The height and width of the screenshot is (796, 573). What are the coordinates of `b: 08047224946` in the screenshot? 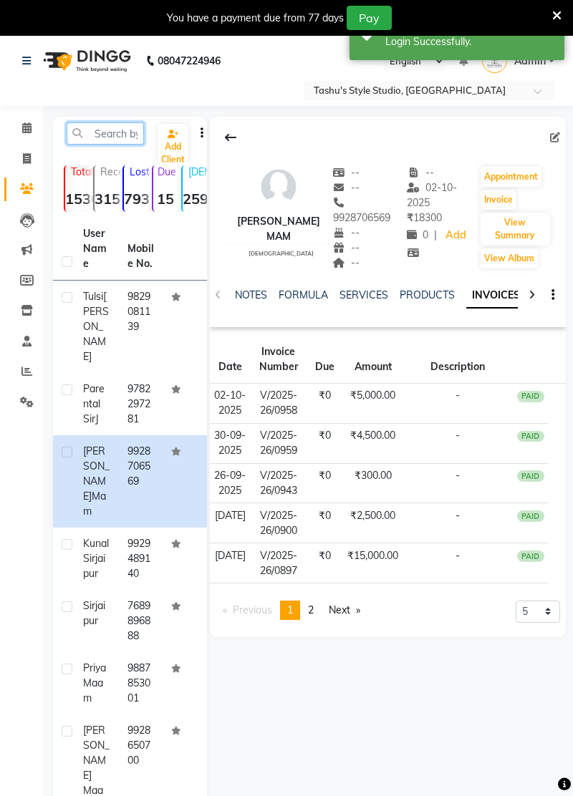 It's located at (189, 61).